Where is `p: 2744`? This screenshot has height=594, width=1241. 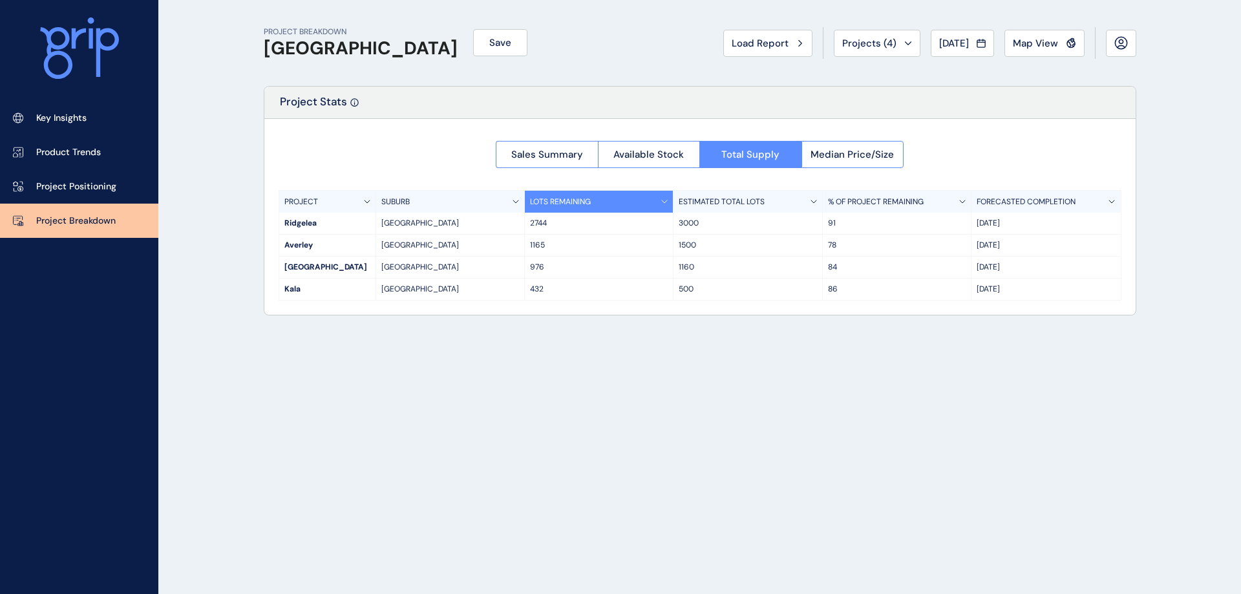 p: 2744 is located at coordinates (599, 223).